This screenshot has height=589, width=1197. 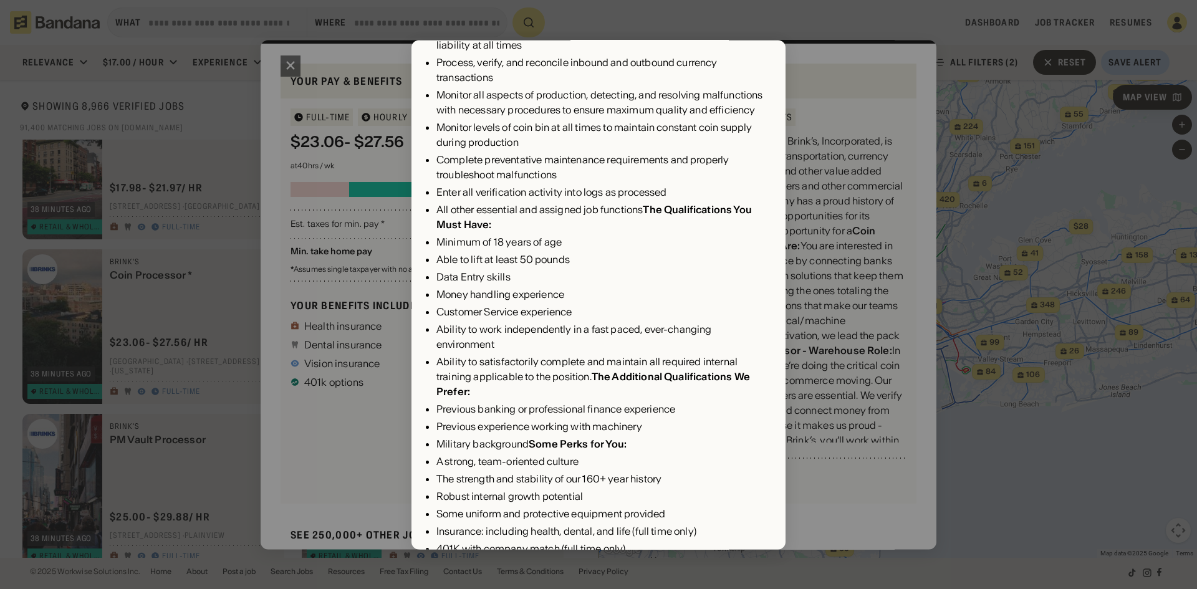 I want to click on div: Previous experience working with machinery, so click(x=603, y=427).